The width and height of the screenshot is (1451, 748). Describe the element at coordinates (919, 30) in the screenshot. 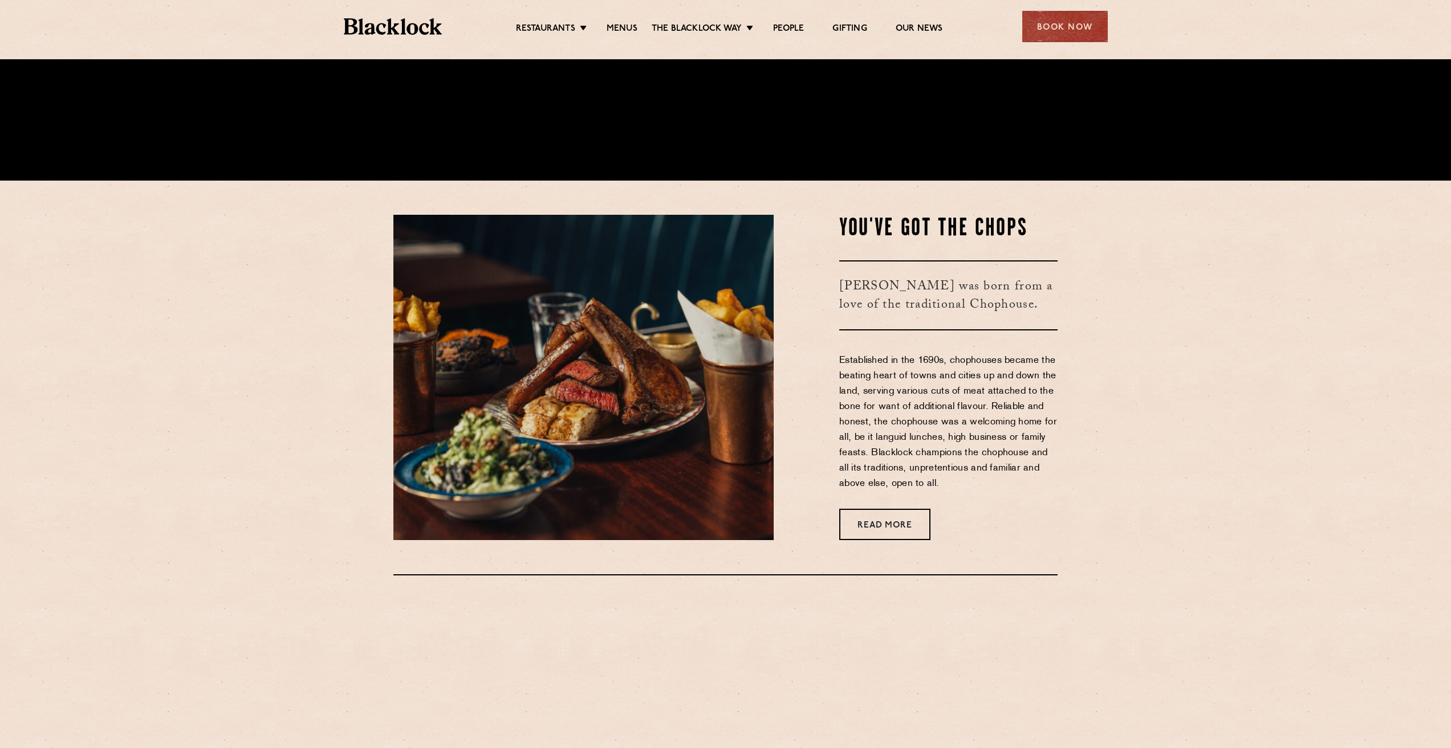

I see `a: Our News` at that location.